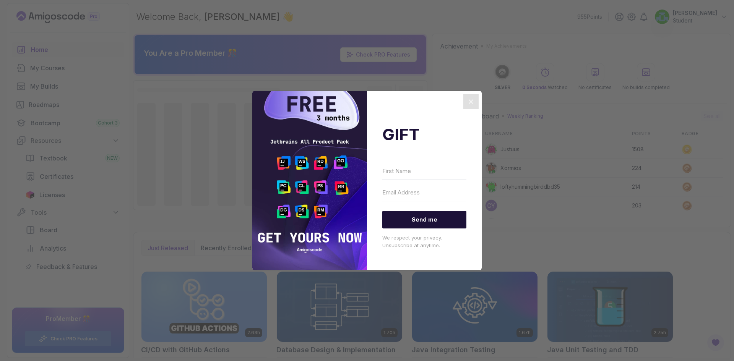 Image resolution: width=734 pixels, height=361 pixels. I want to click on h2: GIFT, so click(425, 134).